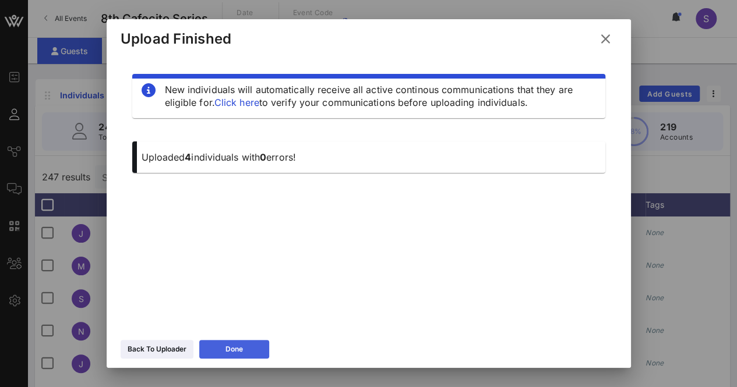 This screenshot has height=387, width=737. Describe the element at coordinates (157, 349) in the screenshot. I see `button: Back To Uploader` at that location.